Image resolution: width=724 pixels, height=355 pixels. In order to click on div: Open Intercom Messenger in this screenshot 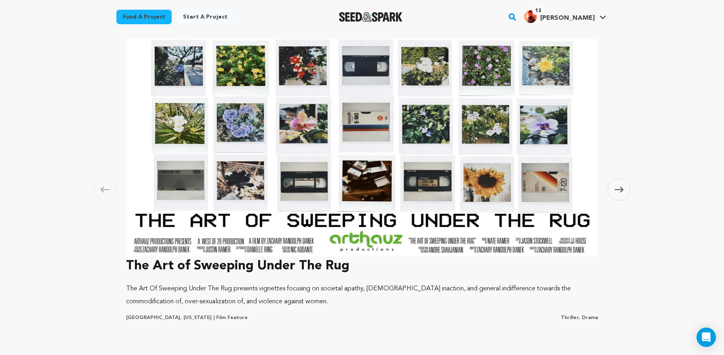, I will do `click(707, 338)`.